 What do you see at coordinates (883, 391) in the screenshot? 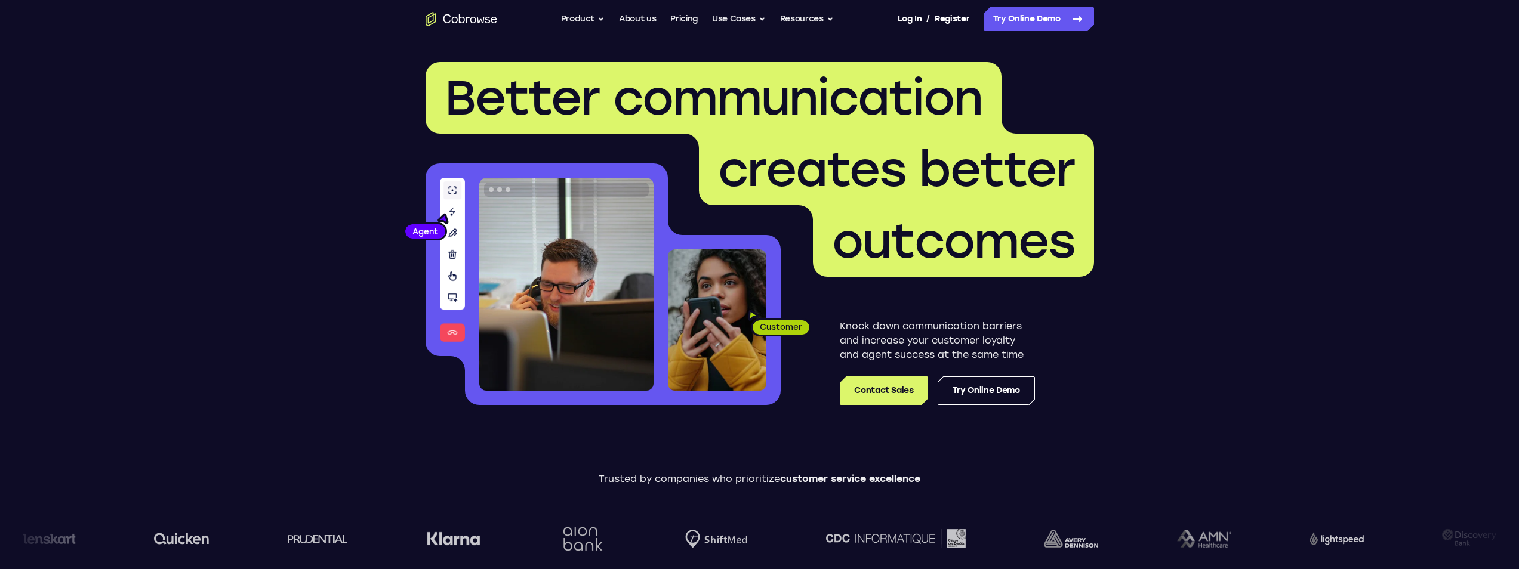
I see `a: Contact Sales` at bounding box center [883, 391].